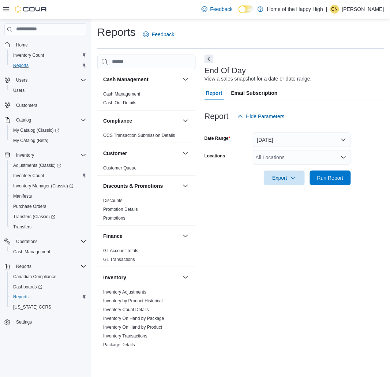 The height and width of the screenshot is (377, 390). Describe the element at coordinates (126, 79) in the screenshot. I see `h3: Cash Management` at that location.